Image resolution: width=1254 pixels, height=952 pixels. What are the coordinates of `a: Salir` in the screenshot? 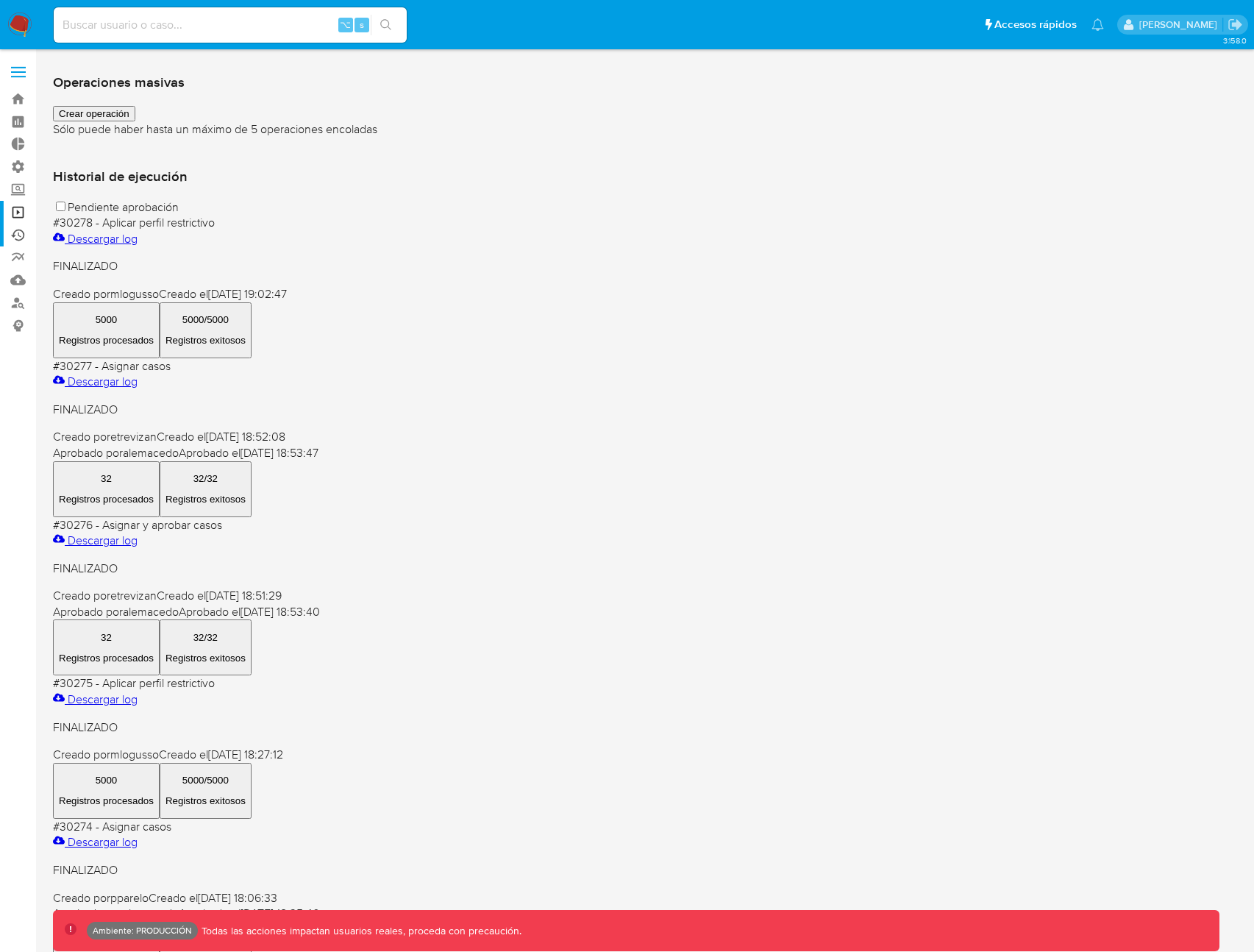 It's located at (1235, 24).